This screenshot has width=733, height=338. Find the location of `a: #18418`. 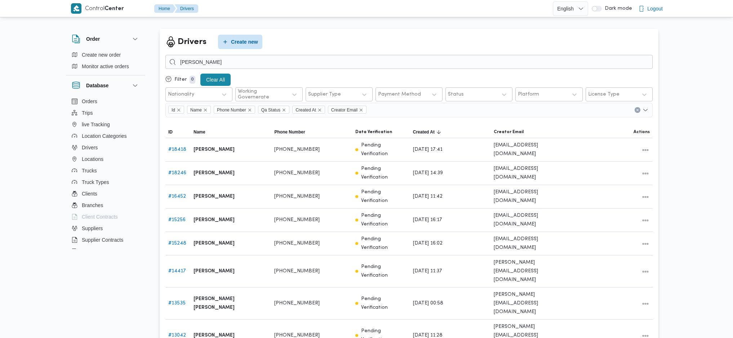

a: #18418 is located at coordinates (177, 149).